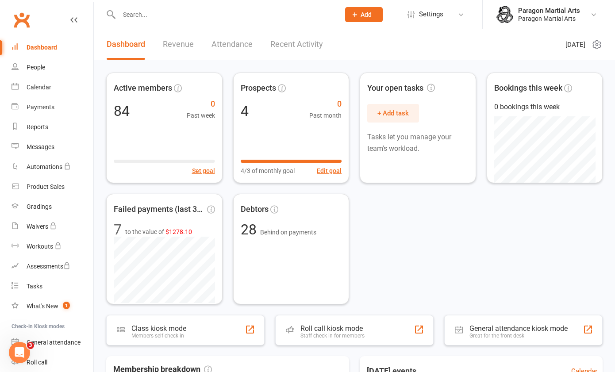  Describe the element at coordinates (325, 115) in the screenshot. I see `span: Past month` at that location.